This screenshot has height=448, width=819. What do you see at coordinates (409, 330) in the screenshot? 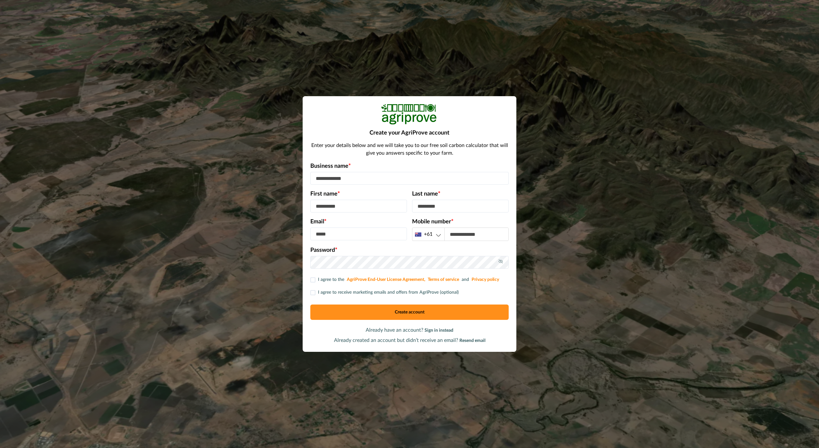
I see `p: Already have an account?` at bounding box center [409, 330].